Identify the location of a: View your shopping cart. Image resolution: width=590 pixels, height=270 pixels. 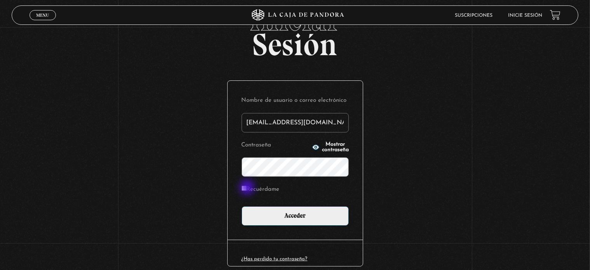
(555, 15).